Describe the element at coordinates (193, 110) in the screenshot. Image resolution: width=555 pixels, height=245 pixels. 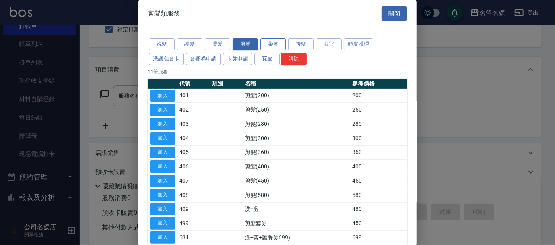
I see `td: 402` at that location.